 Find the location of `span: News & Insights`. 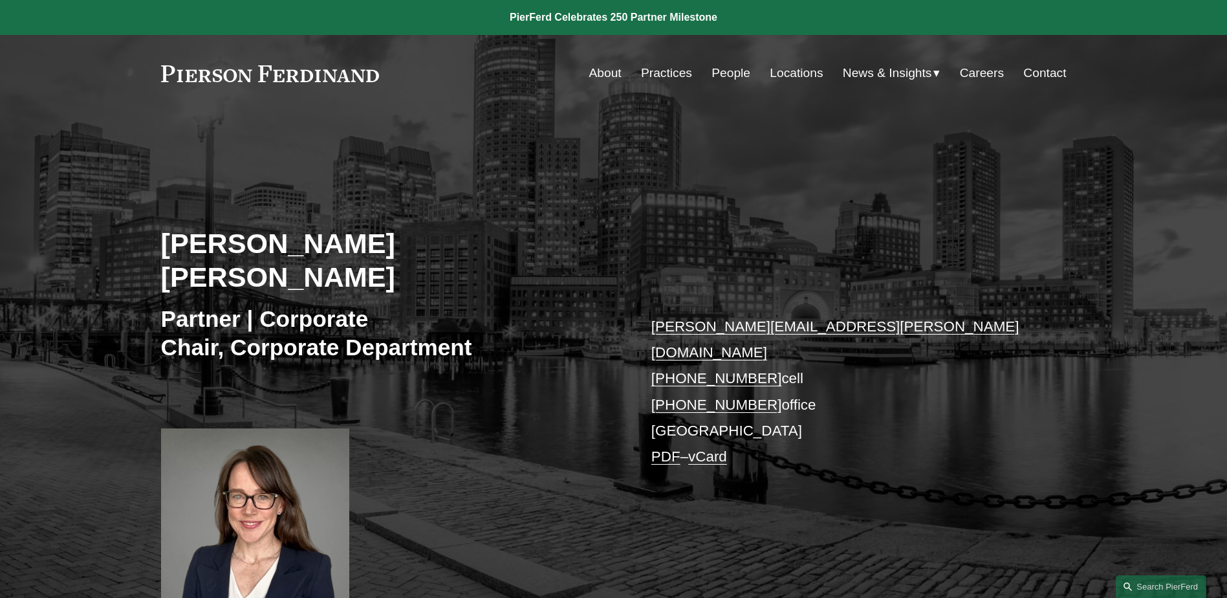

span: News & Insights is located at coordinates (888, 73).